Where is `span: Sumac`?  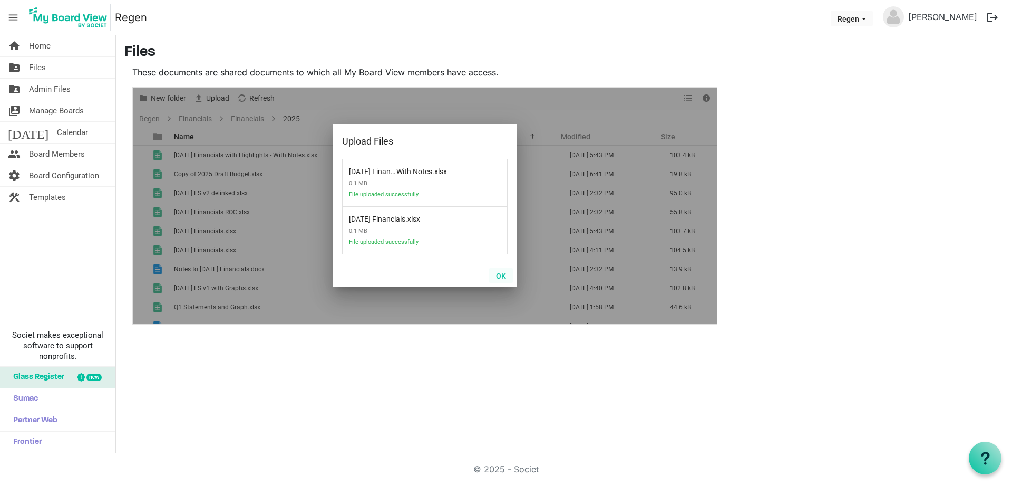
span: Sumac is located at coordinates (23, 399).